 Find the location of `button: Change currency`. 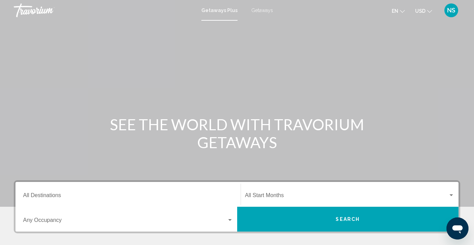

button: Change currency is located at coordinates (424, 11).